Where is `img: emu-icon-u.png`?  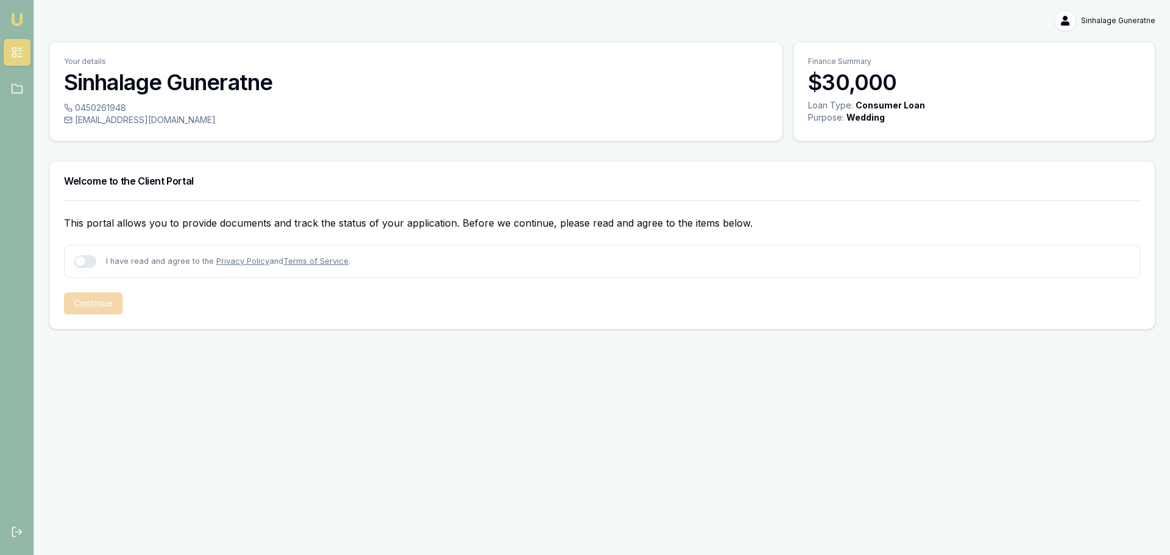 img: emu-icon-u.png is located at coordinates (17, 19).